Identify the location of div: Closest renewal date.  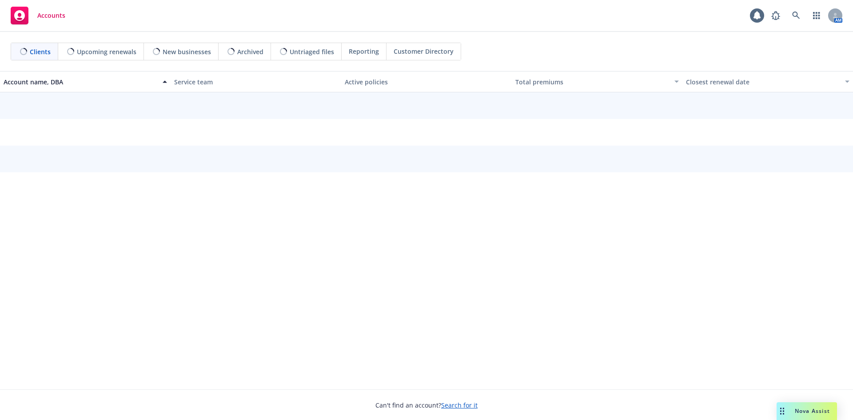
(763, 82).